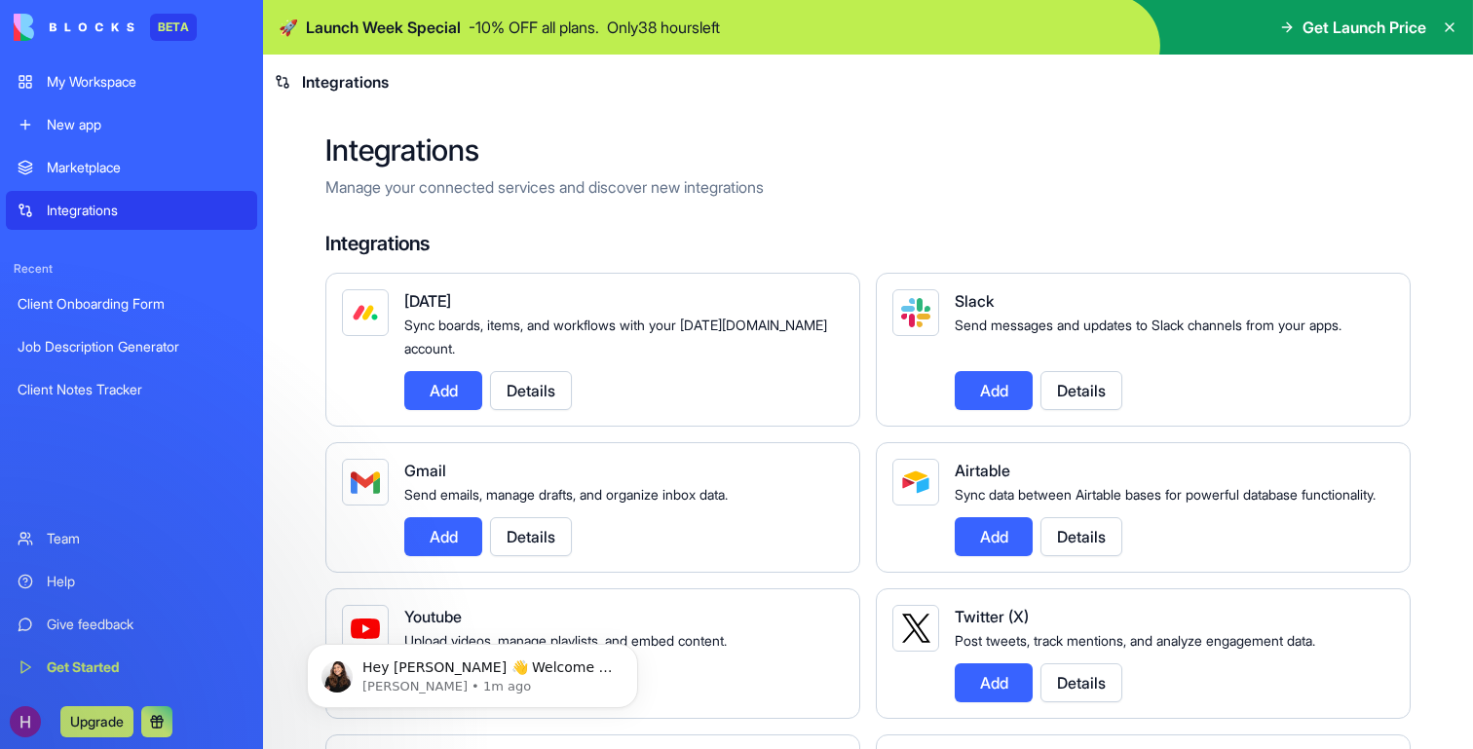 This screenshot has width=1473, height=749. I want to click on p: - 10 % OFF all plans., so click(534, 27).